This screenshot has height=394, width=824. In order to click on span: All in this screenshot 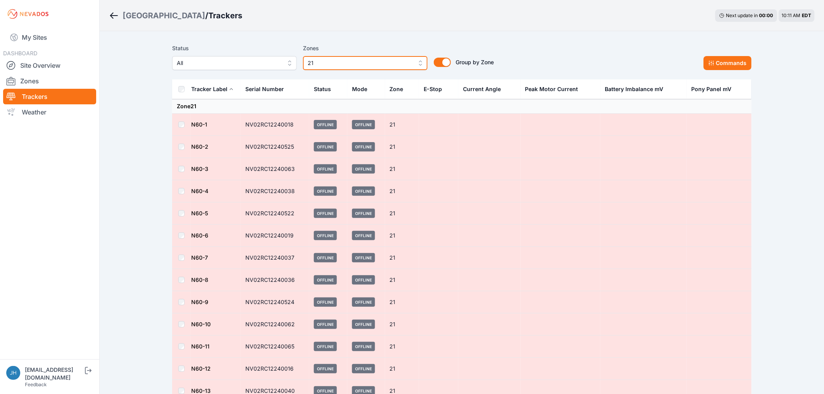, I will do `click(229, 63)`.